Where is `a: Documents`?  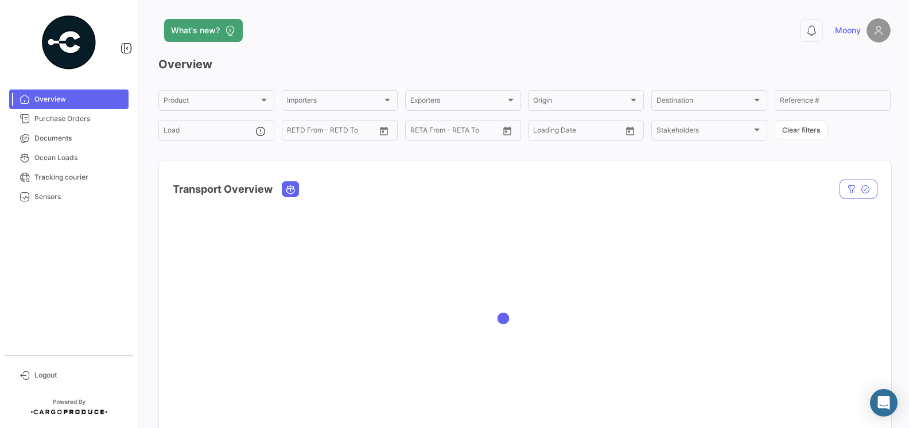 a: Documents is located at coordinates (69, 138).